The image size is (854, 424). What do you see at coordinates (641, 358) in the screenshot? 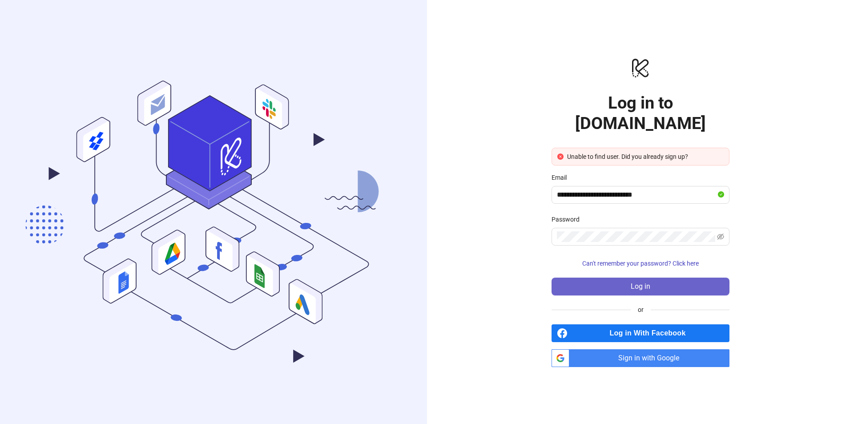
I see `a: Sign in with Google` at bounding box center [641, 358].